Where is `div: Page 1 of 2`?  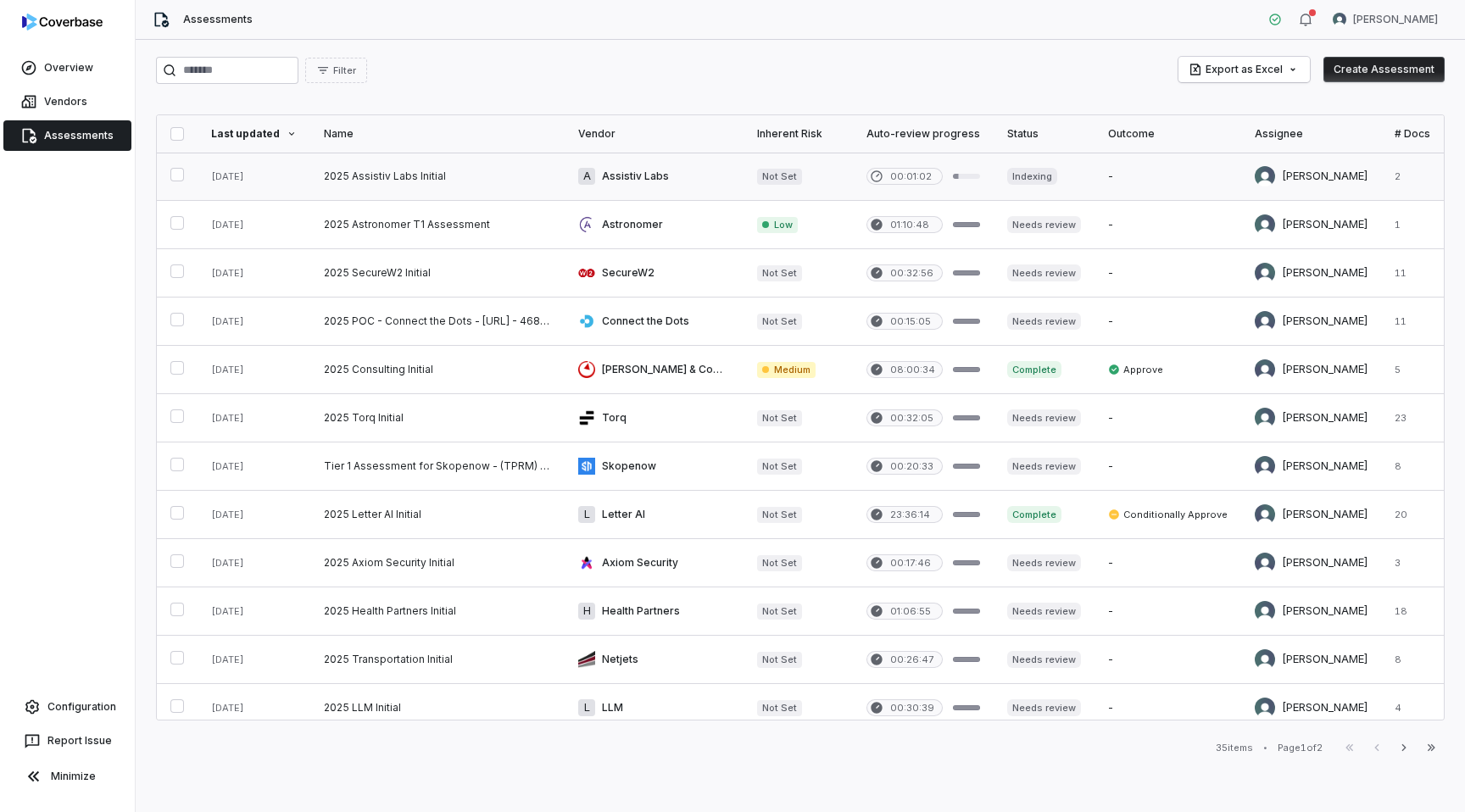
div: Page 1 of 2 is located at coordinates (1300, 747).